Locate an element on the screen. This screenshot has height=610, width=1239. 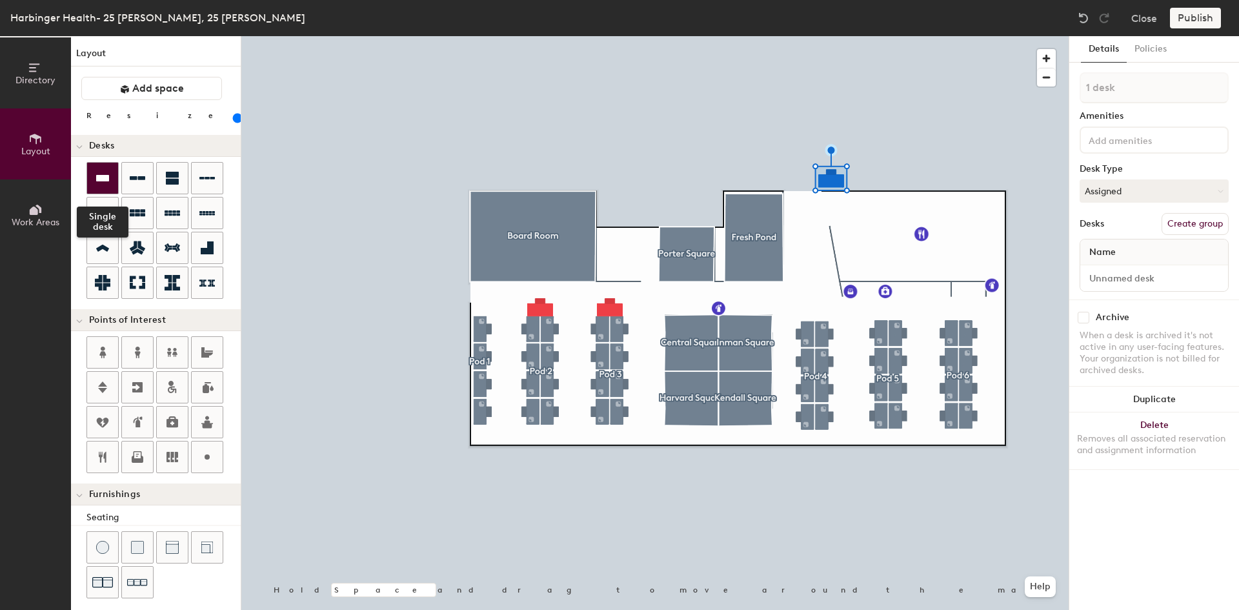
button: Create group is located at coordinates (1195, 224).